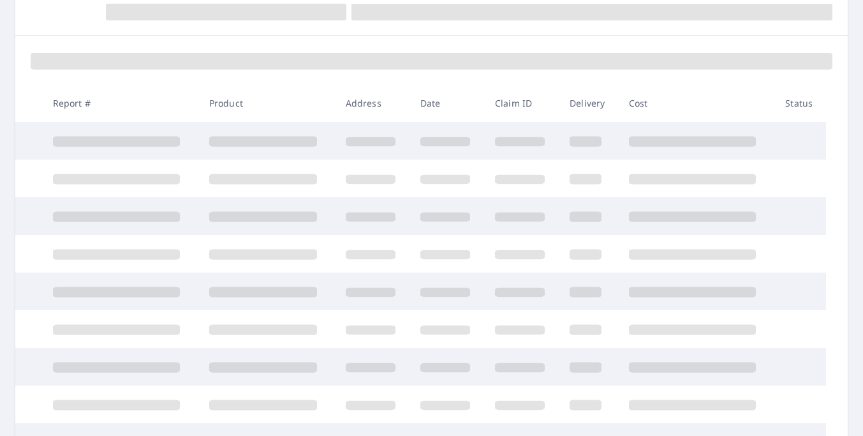  Describe the element at coordinates (447, 103) in the screenshot. I see `th: Date` at that location.